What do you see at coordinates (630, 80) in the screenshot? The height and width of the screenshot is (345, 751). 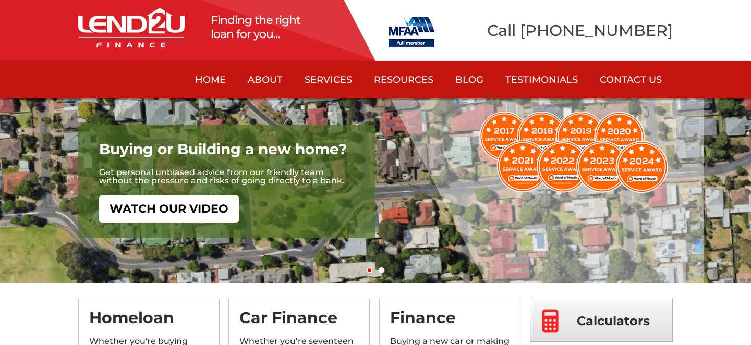 I see `a: Contact Us` at bounding box center [630, 80].